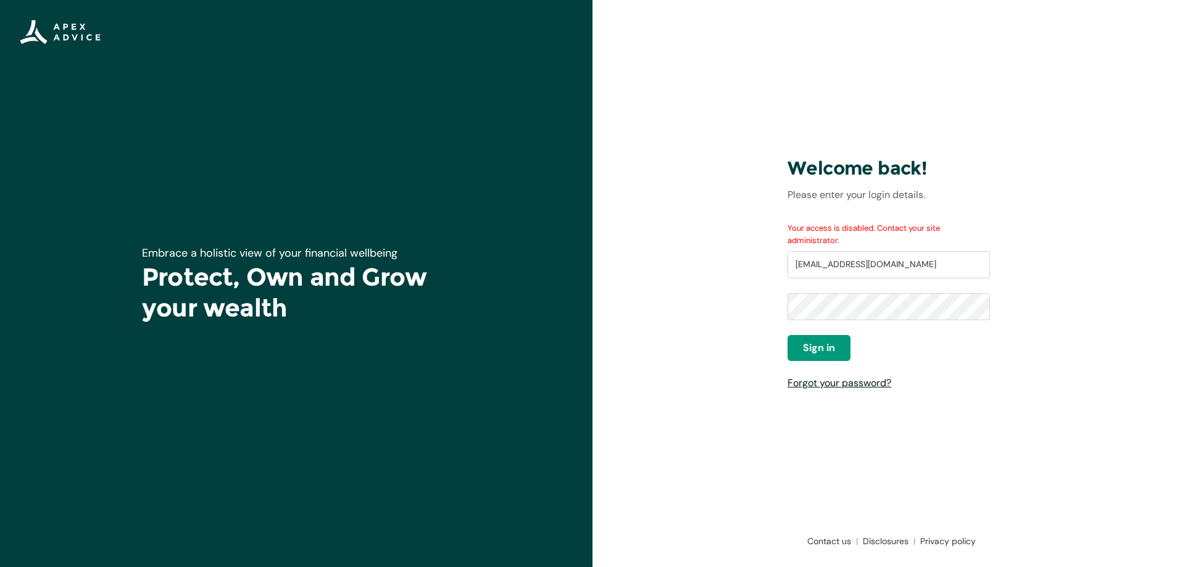 The width and height of the screenshot is (1185, 567). Describe the element at coordinates (830, 541) in the screenshot. I see `a: Contact us` at that location.